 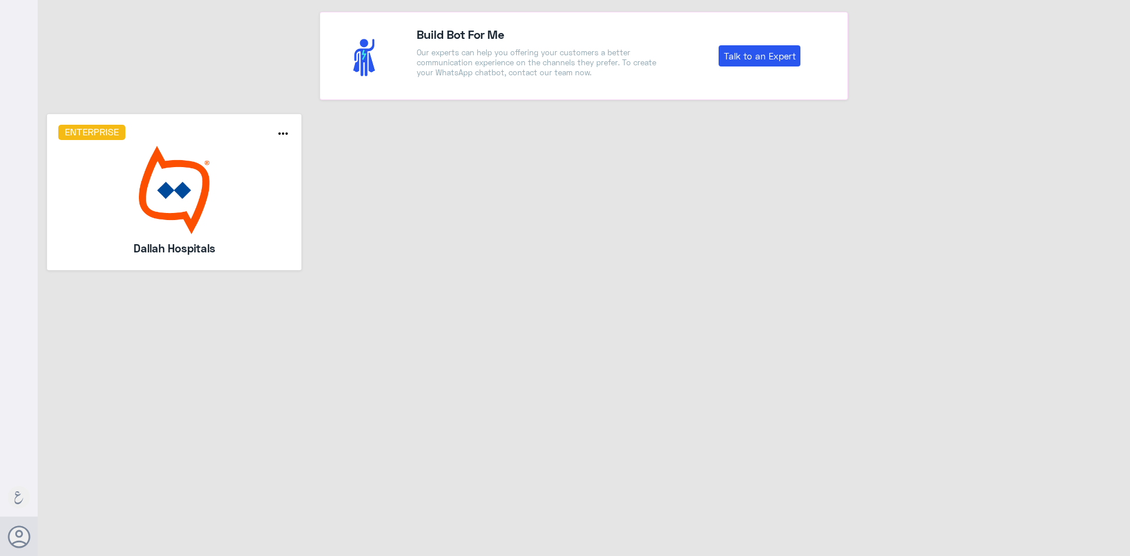 What do you see at coordinates (174, 190) in the screenshot?
I see `img: bot image` at bounding box center [174, 190].